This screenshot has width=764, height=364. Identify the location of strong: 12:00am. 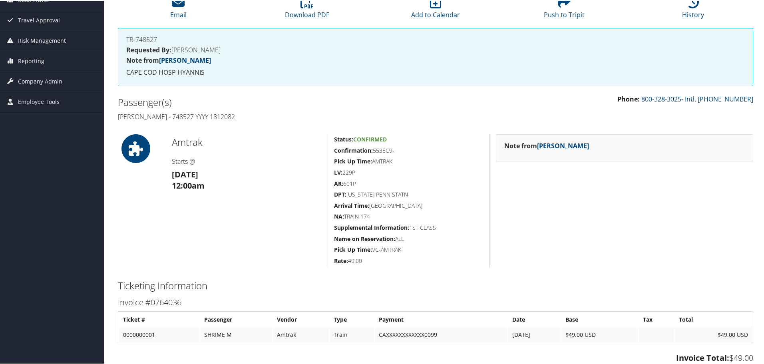
(188, 185).